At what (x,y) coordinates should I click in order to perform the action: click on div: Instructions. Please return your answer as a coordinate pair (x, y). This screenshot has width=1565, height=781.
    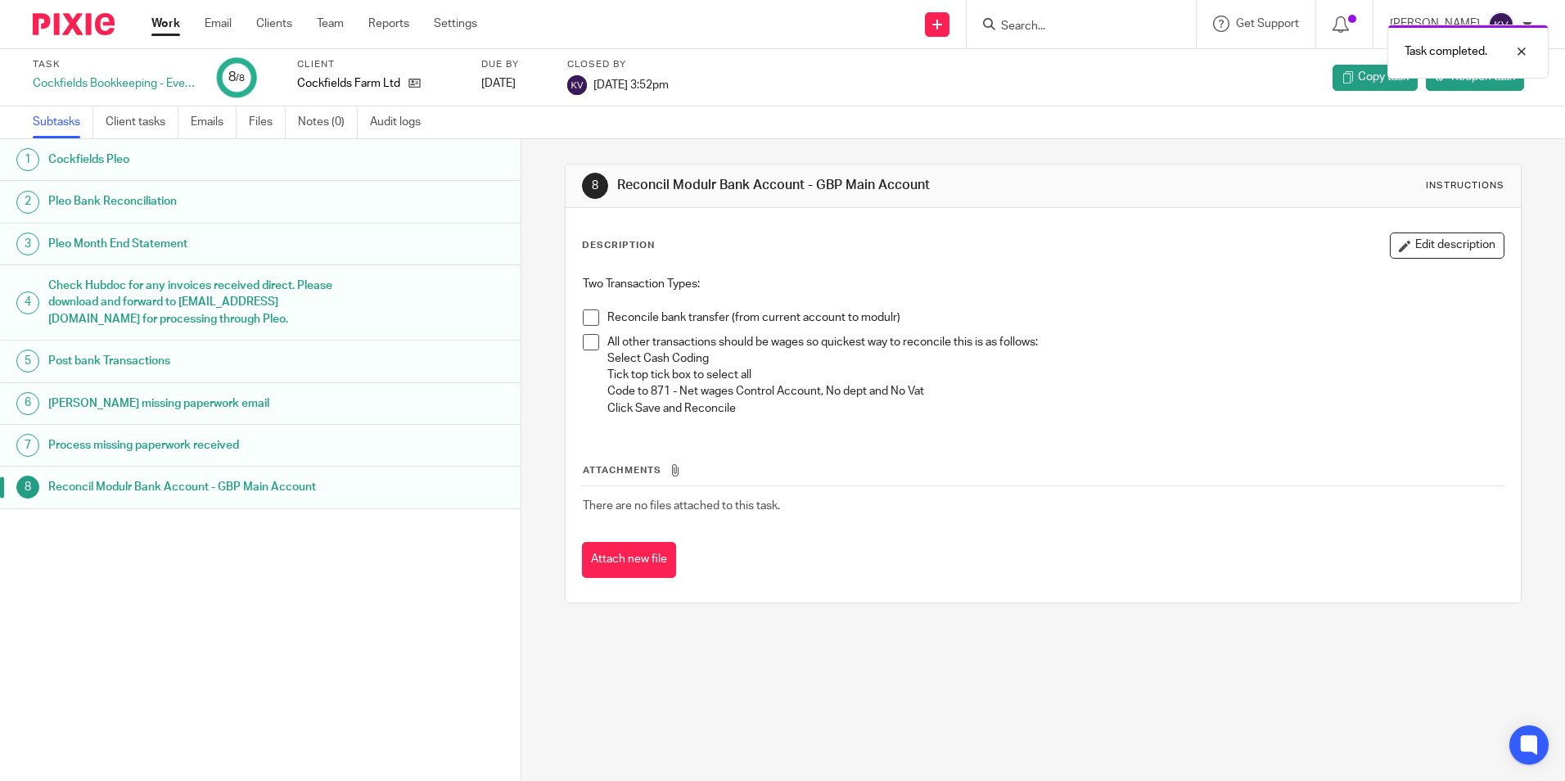
    Looking at the image, I should click on (1465, 186).